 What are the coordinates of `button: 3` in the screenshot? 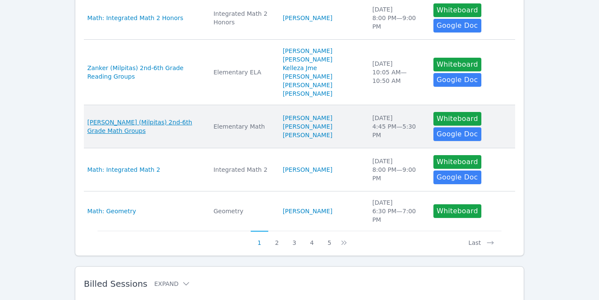 It's located at (294, 239).